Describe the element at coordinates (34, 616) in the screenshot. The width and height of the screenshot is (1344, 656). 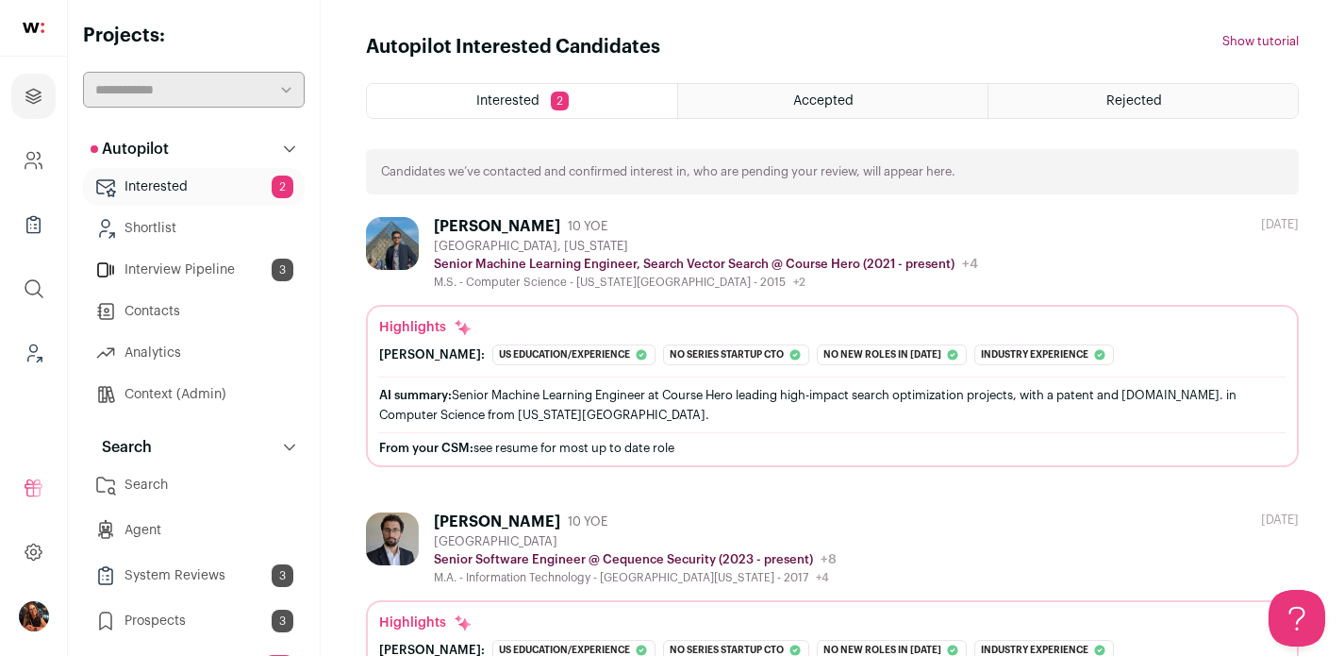
I see `img: 13968079-medium_jpg` at that location.